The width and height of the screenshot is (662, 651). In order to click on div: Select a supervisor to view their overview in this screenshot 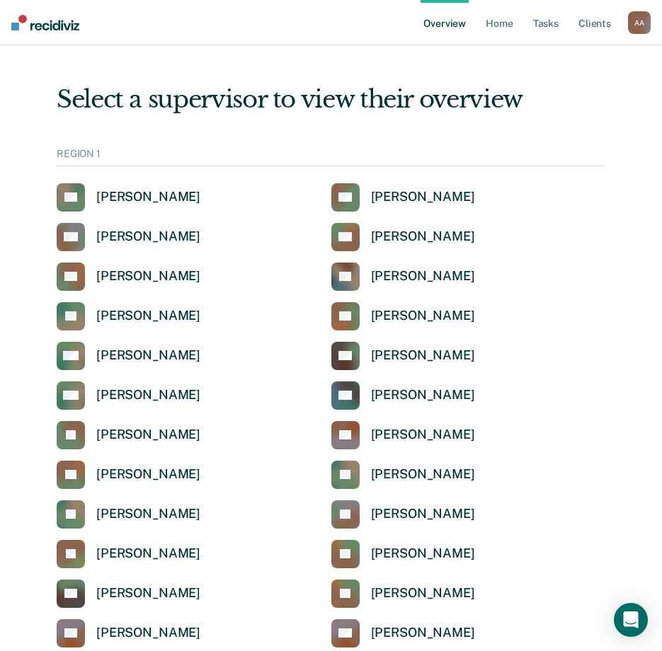, I will do `click(330, 99)`.